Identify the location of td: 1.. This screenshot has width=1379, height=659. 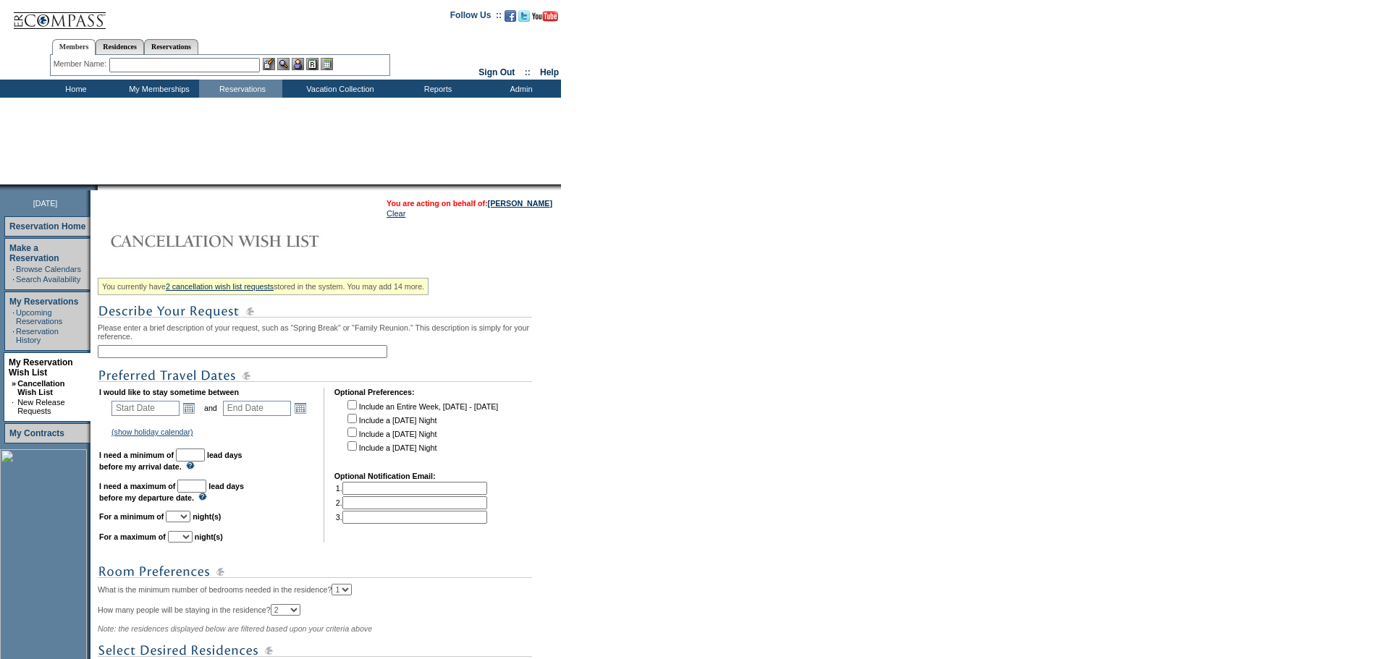
(411, 488).